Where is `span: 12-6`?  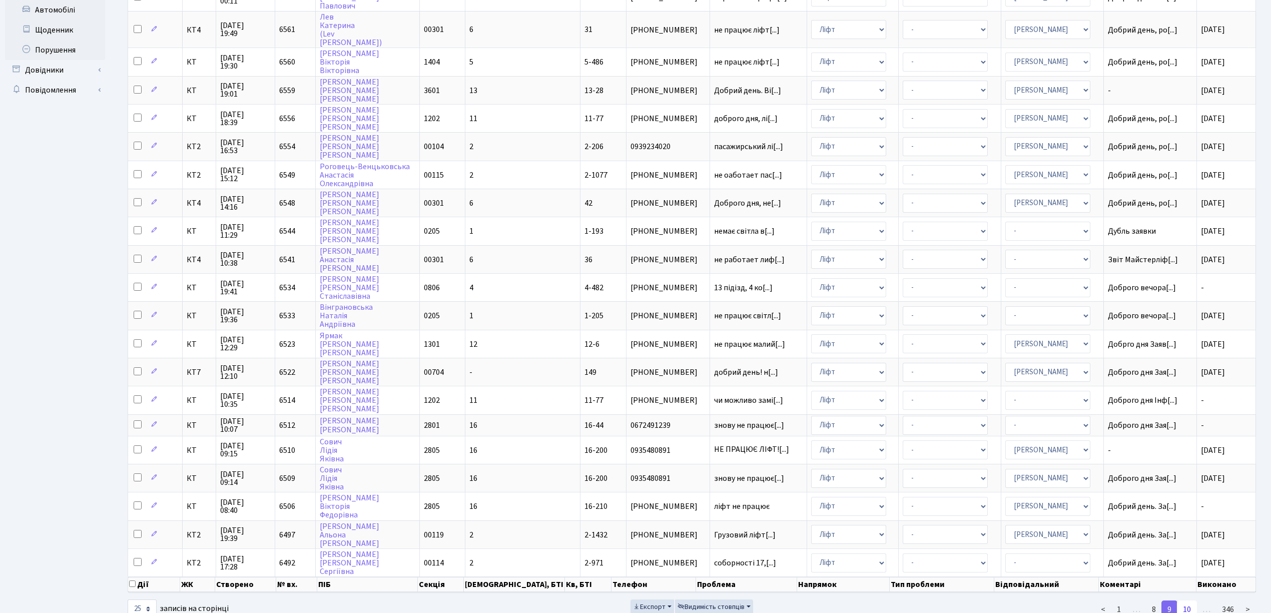
span: 12-6 is located at coordinates (592, 344).